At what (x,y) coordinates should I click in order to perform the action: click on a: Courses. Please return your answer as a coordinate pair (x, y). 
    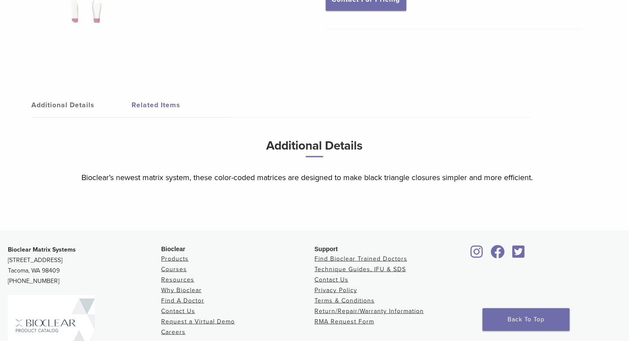
    Looking at the image, I should click on (174, 269).